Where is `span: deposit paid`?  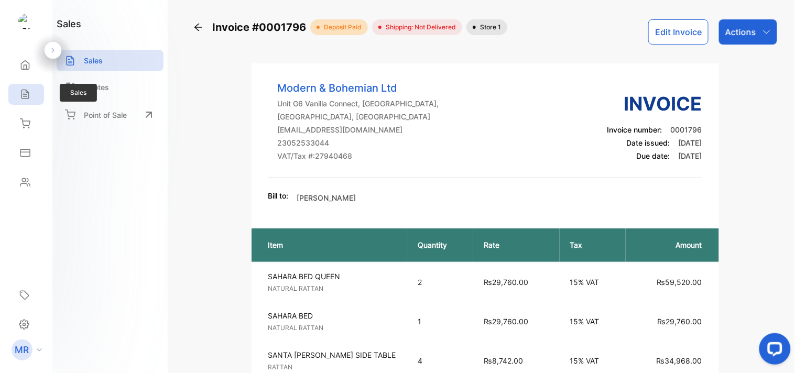 span: deposit paid is located at coordinates (340, 27).